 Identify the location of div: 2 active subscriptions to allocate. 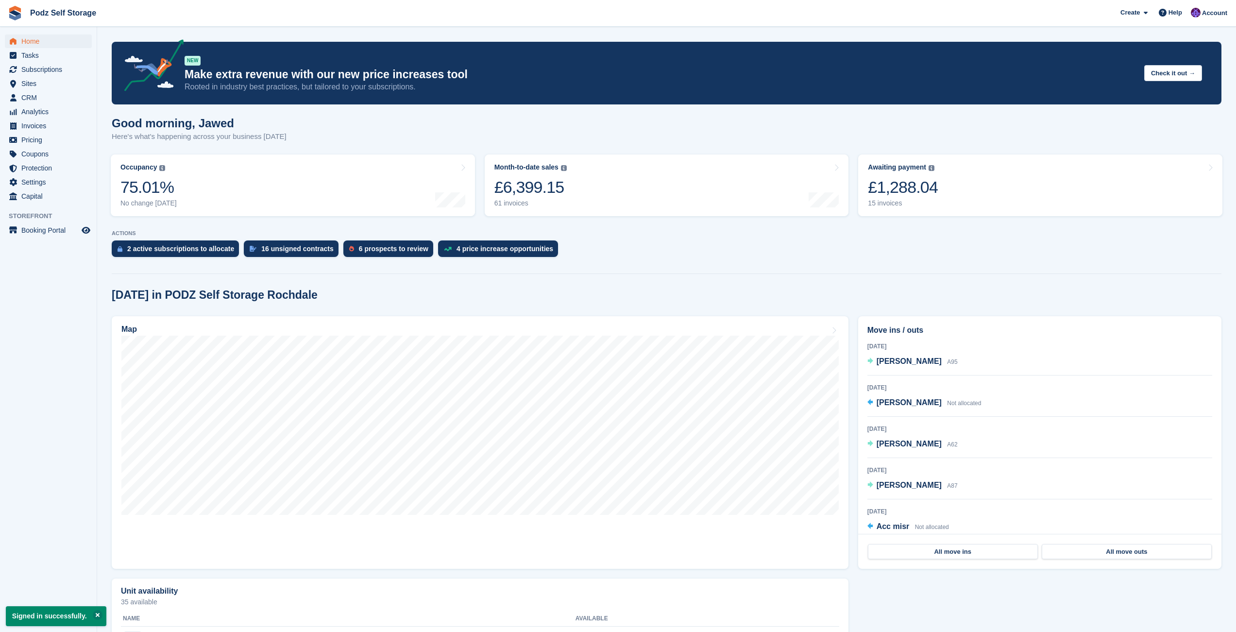
(181, 249).